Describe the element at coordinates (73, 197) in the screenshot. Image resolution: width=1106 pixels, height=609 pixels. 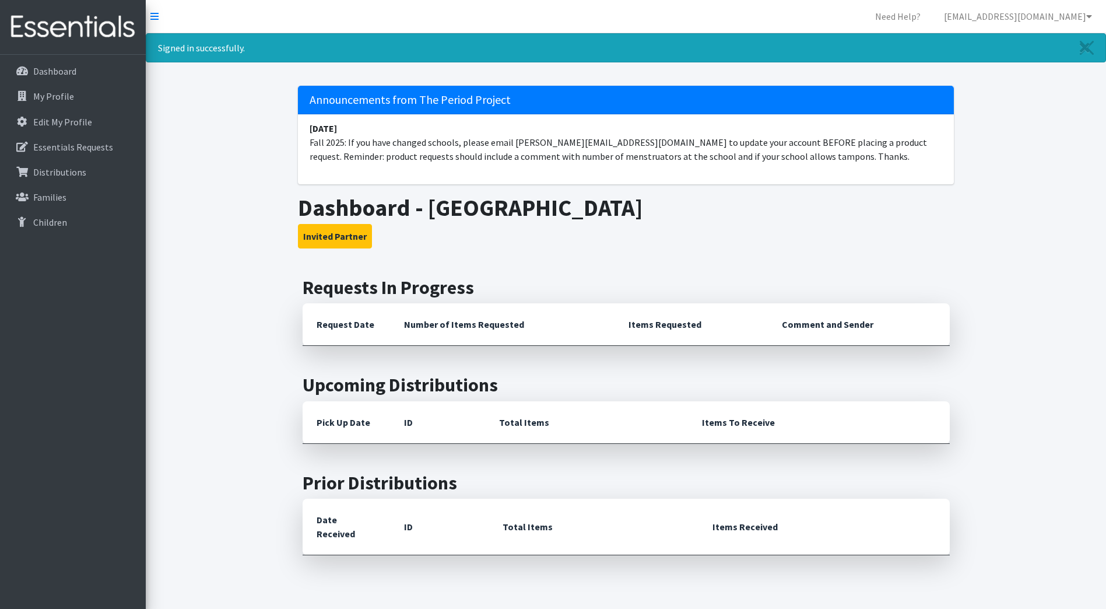
I see `a: Families` at that location.